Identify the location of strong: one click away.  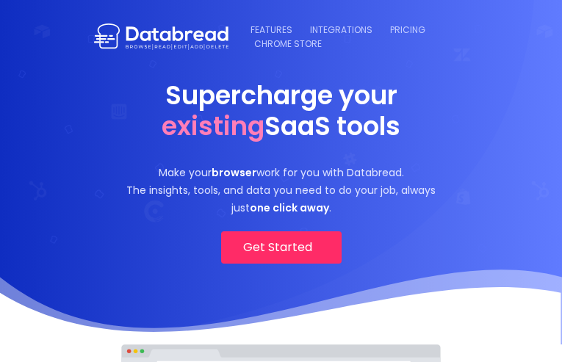
(289, 208).